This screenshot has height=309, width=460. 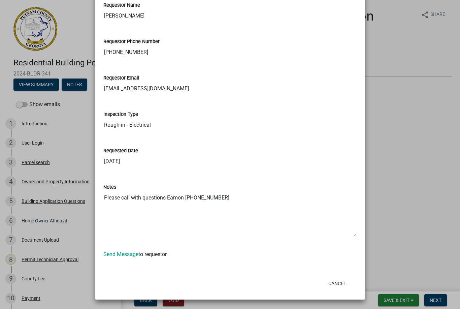 I want to click on label: Notes, so click(x=110, y=187).